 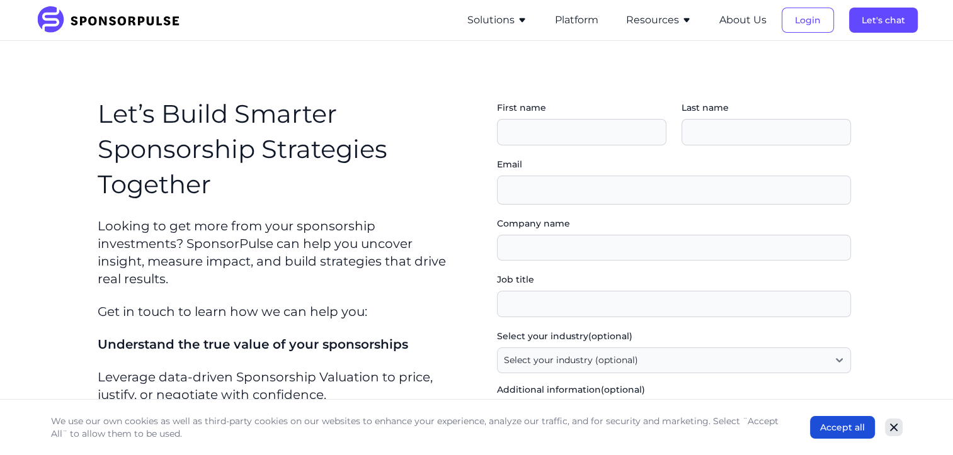 I want to click on button: About Us, so click(x=743, y=20).